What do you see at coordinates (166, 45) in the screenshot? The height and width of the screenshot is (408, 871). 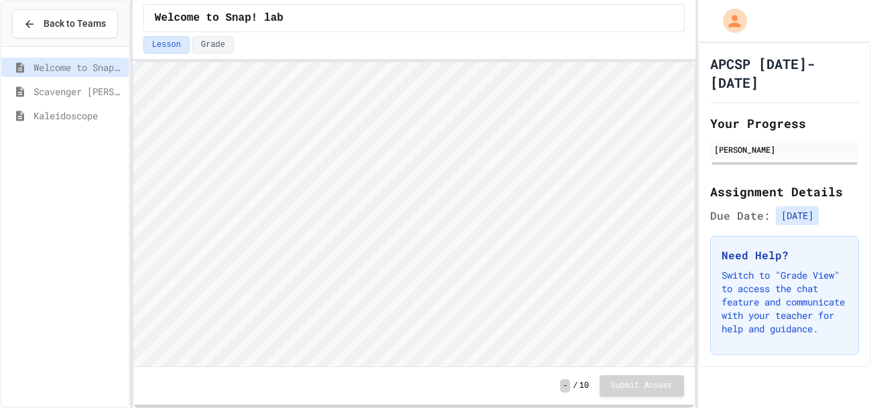 I see `button: Lesson` at bounding box center [166, 45].